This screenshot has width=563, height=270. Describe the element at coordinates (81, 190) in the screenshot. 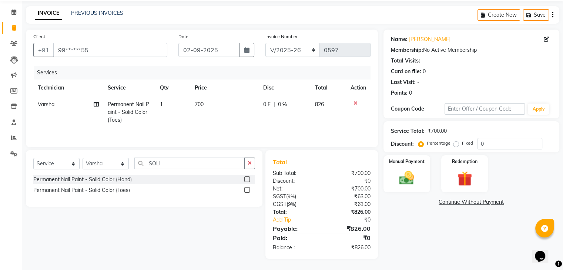

I see `div: Permanent Nail Paint - Solid Color (Toes)` at that location.